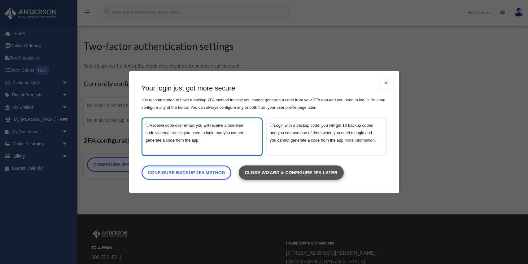  What do you see at coordinates (264, 88) in the screenshot?
I see `h3: Your login just got more secure` at bounding box center [264, 88].